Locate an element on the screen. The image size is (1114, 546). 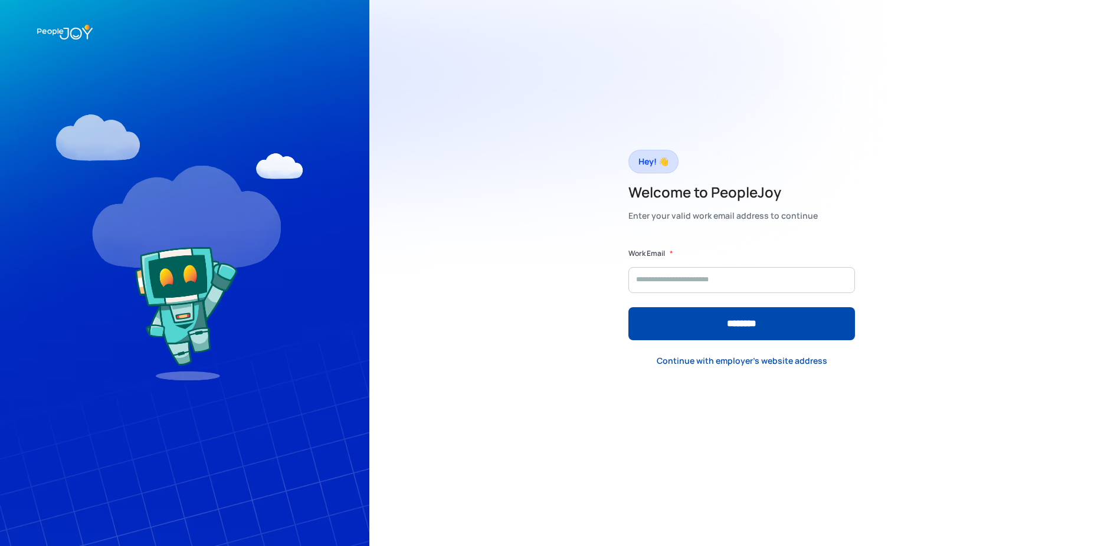
div: Continue with employer's website address is located at coordinates (741, 361).